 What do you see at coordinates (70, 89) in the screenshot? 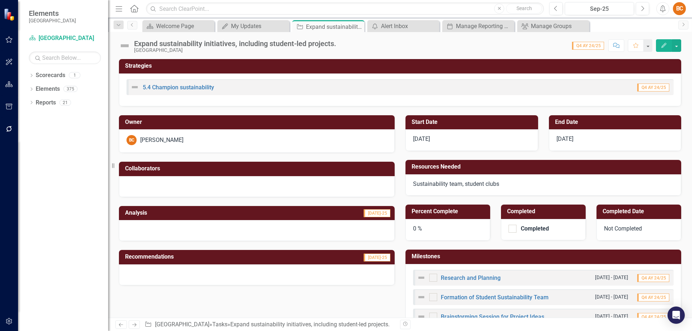
I see `div: 375` at bounding box center [70, 89].